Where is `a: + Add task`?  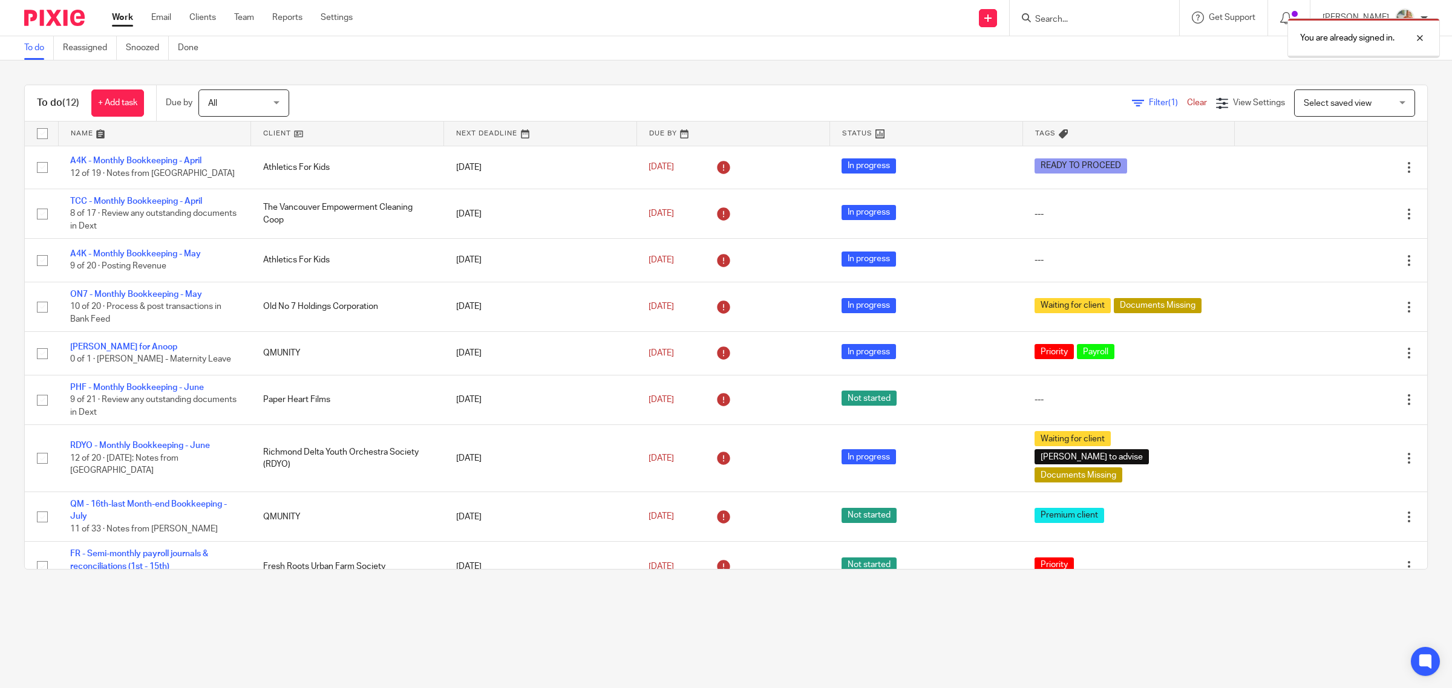 a: + Add task is located at coordinates (117, 103).